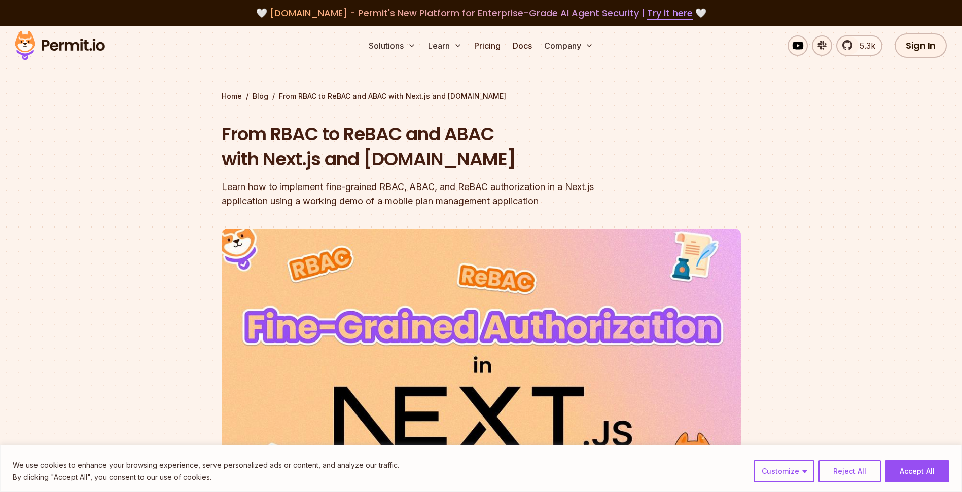  What do you see at coordinates (392, 46) in the screenshot?
I see `button: Solutions` at bounding box center [392, 46].